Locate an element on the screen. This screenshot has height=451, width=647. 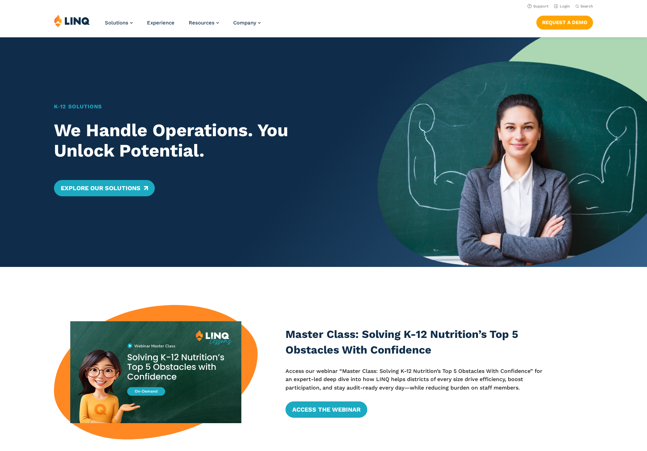
a: Login is located at coordinates (562, 6).